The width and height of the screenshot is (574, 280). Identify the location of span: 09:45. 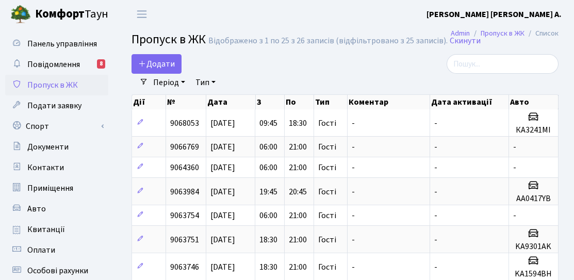
(268, 123).